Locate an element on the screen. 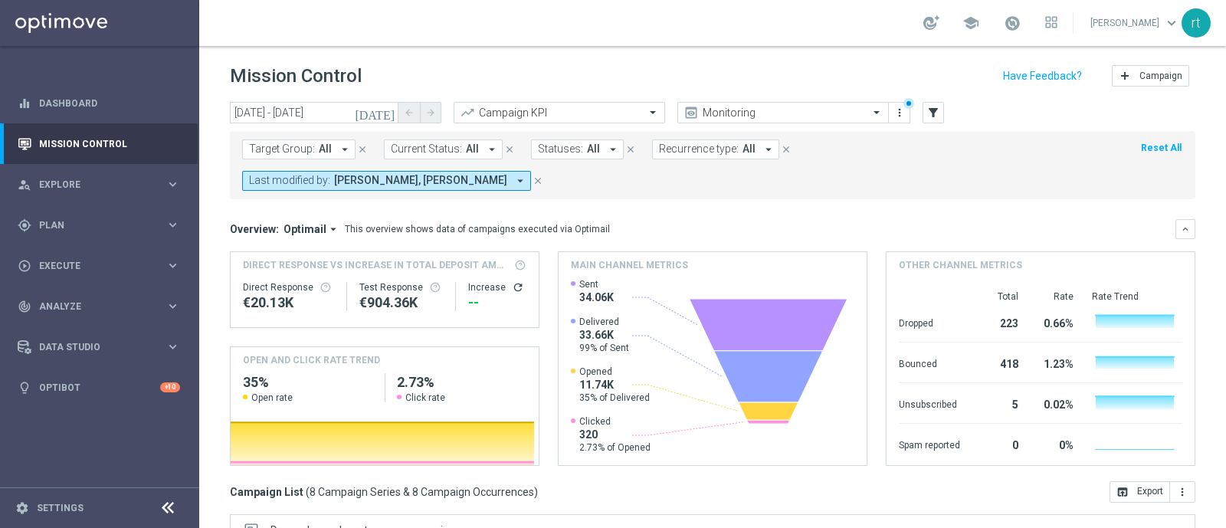 The image size is (1226, 528). i: more_vert is located at coordinates (900, 113).